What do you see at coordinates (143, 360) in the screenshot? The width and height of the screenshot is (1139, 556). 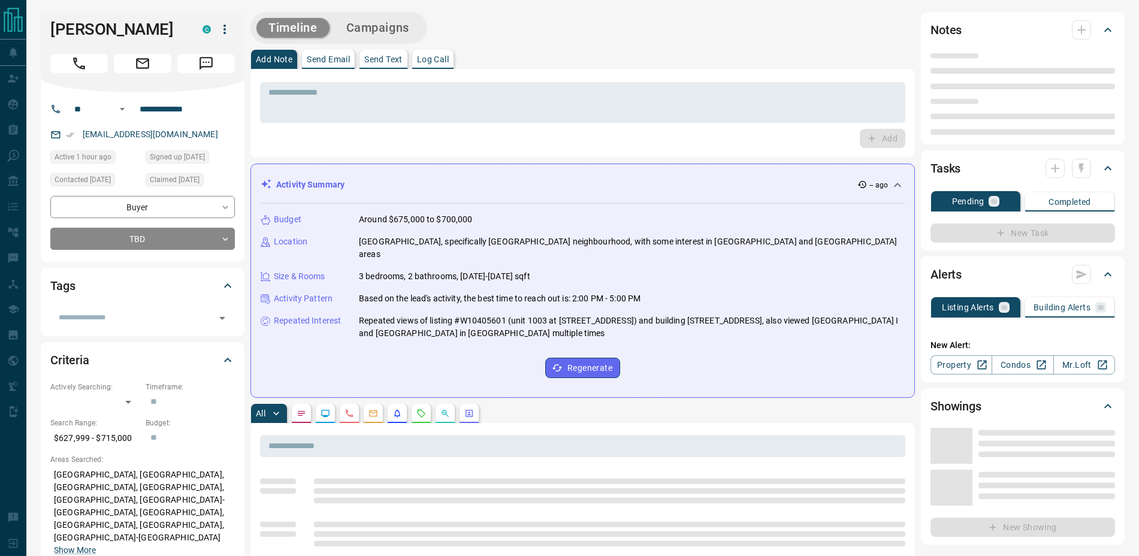 I see `div: Criteria` at bounding box center [143, 360].